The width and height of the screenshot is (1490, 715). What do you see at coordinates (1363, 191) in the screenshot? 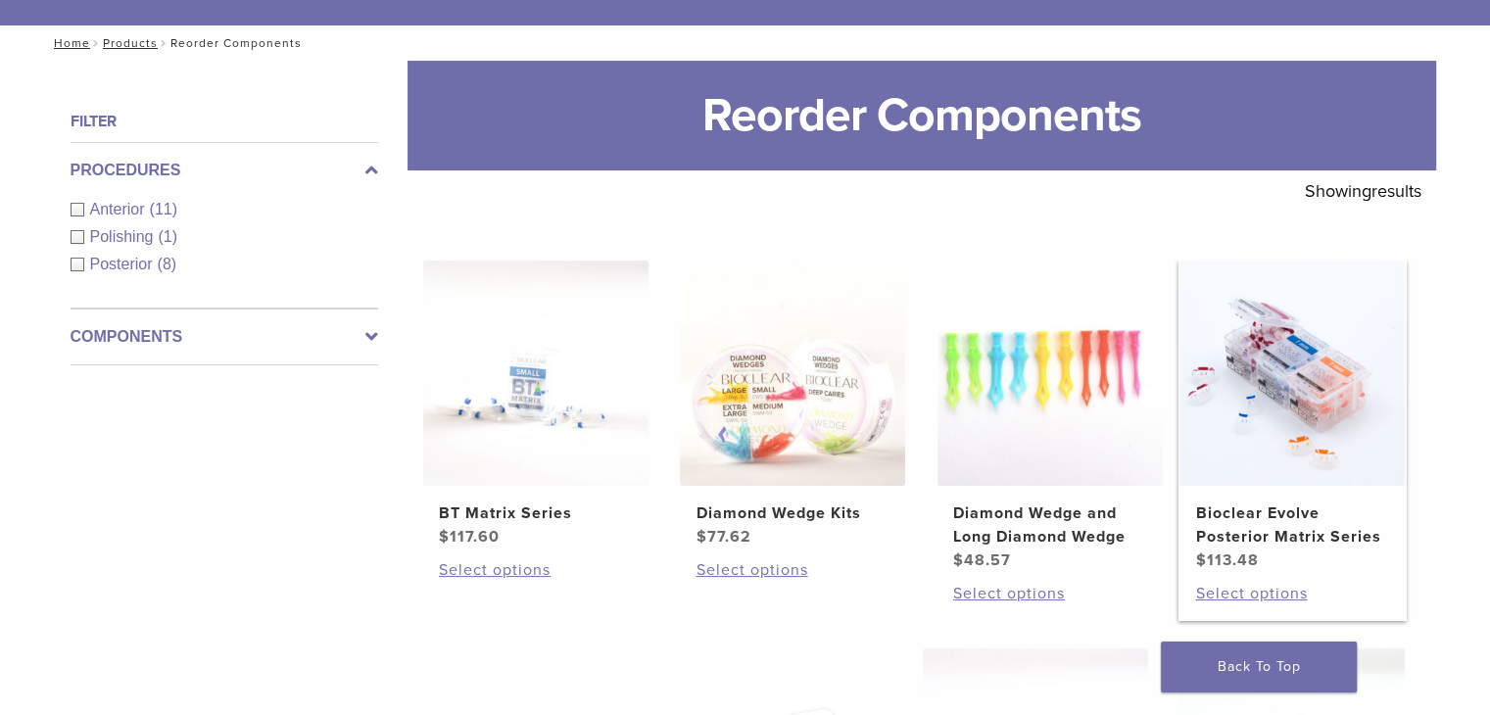
I see `p: Showing results` at bounding box center [1363, 191].